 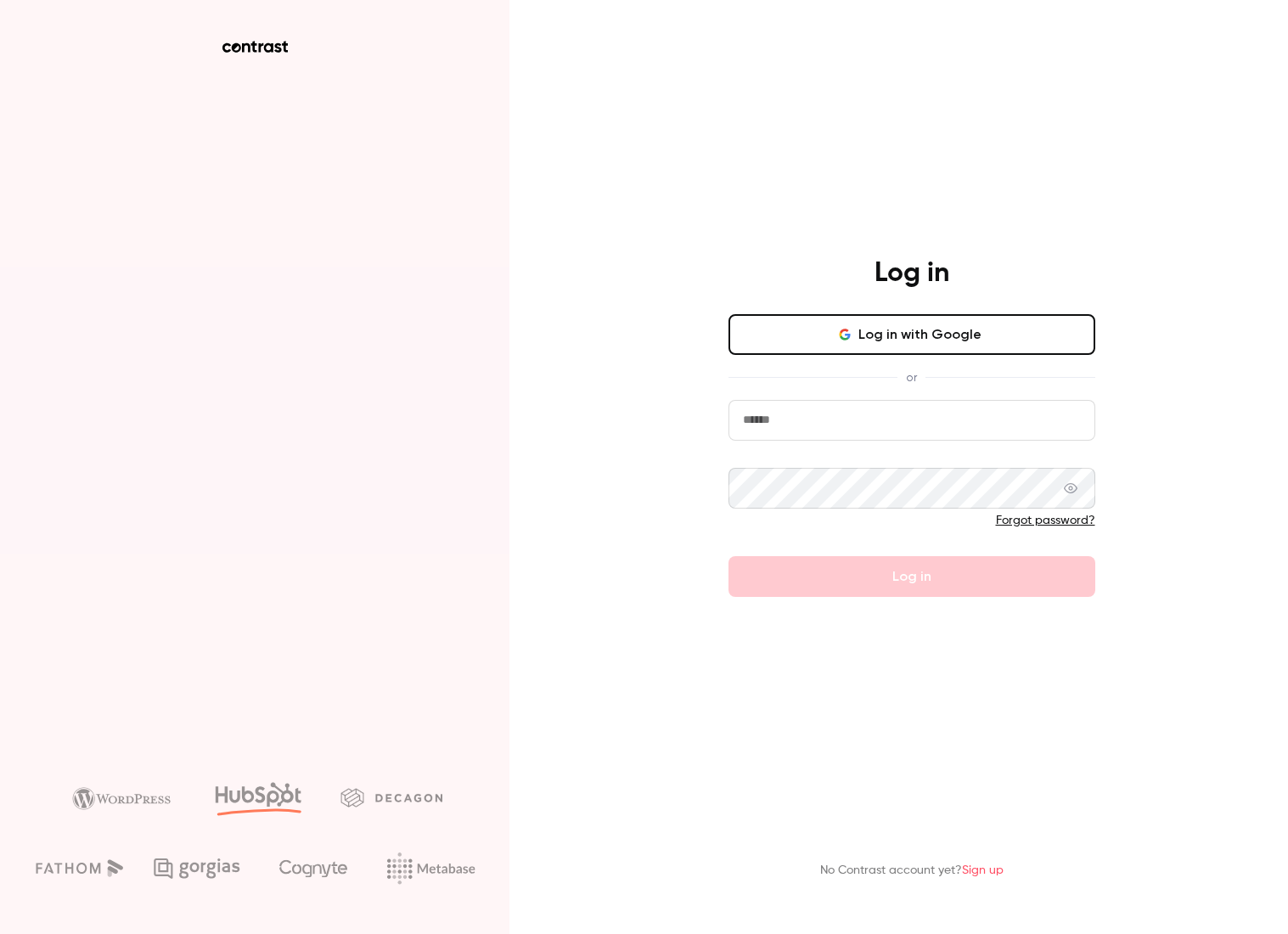 I want to click on button: Log in with Google, so click(x=912, y=335).